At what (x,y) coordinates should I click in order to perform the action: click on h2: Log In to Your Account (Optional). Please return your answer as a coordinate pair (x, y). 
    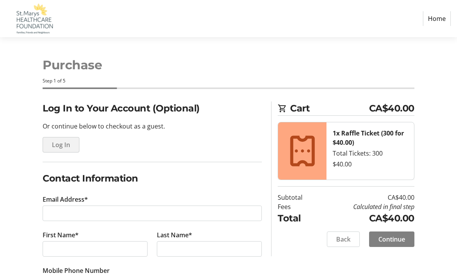
    Looking at the image, I should click on (152, 108).